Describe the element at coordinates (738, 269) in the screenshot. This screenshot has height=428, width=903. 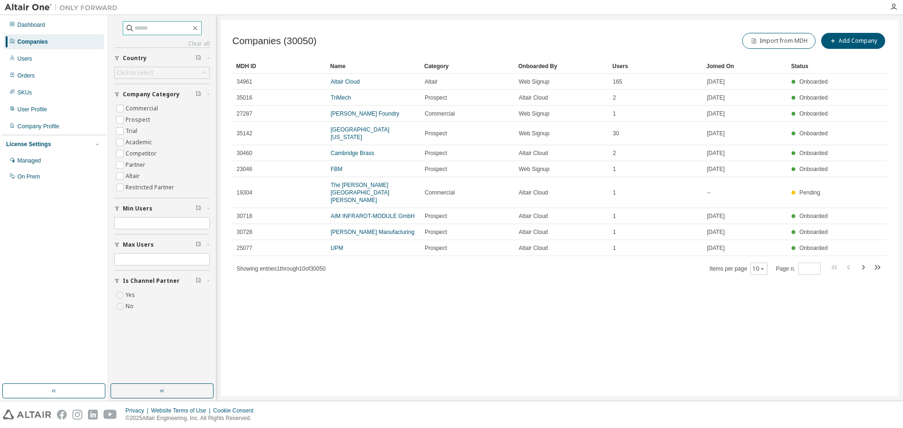
I see `span: Items per page` at that location.